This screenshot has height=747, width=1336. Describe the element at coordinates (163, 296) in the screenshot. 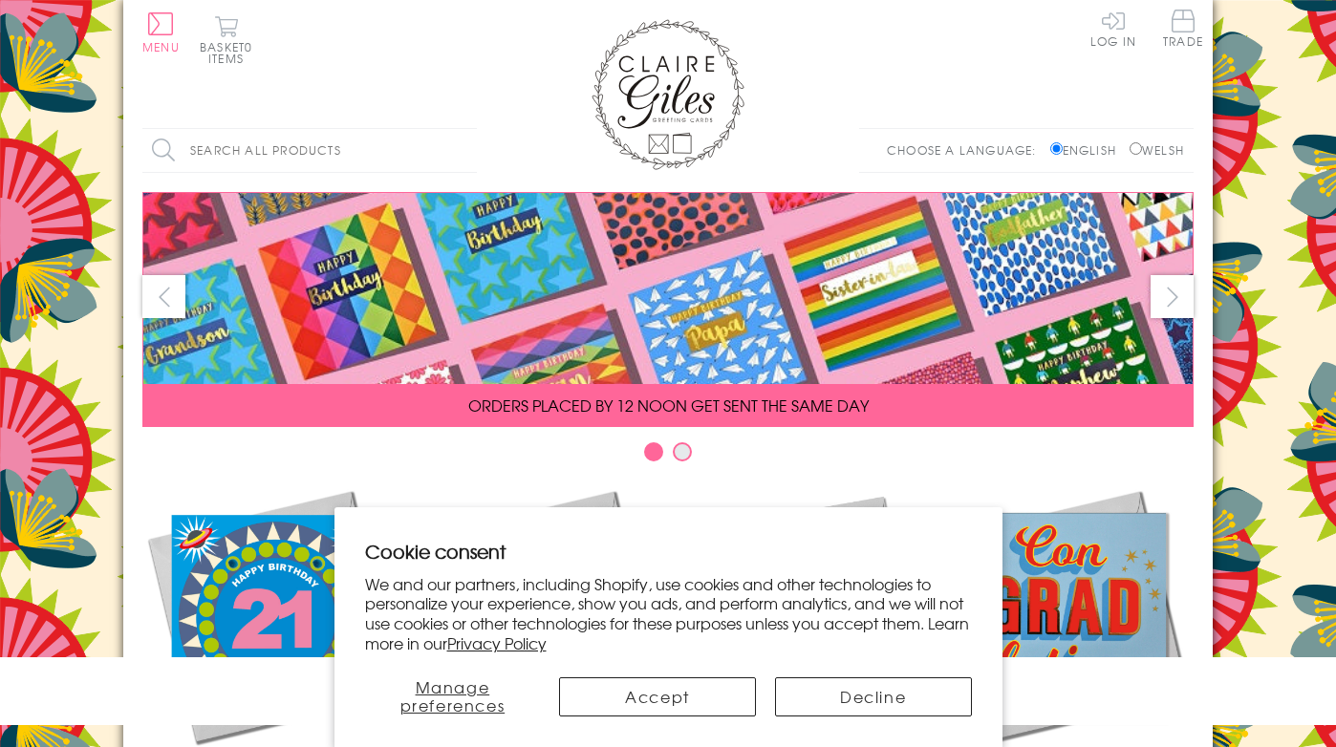

I see `button: prev` at that location.